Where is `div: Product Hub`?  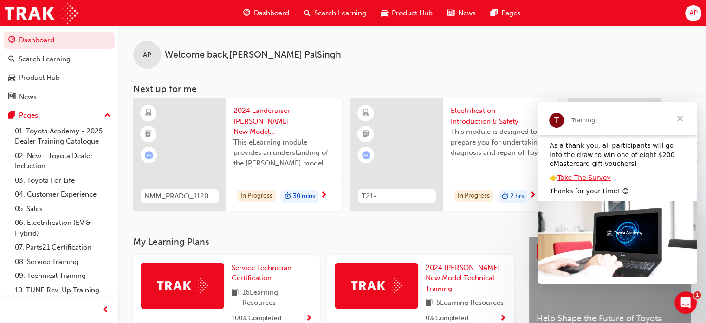
div: Product Hub is located at coordinates (39, 78).